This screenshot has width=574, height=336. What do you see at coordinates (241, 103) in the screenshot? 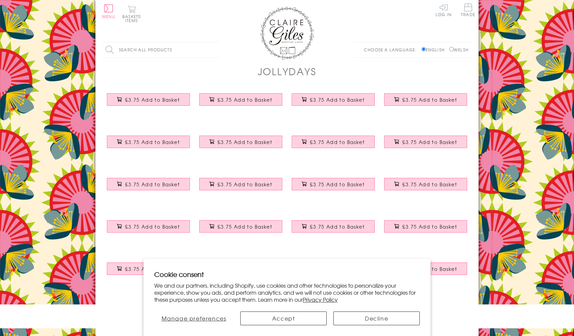
I see `a: Christmas Card, Flamingo, Joueux Noel, Embellished with colourful pompoms £3.75 Add to Basket` at bounding box center [241, 103].